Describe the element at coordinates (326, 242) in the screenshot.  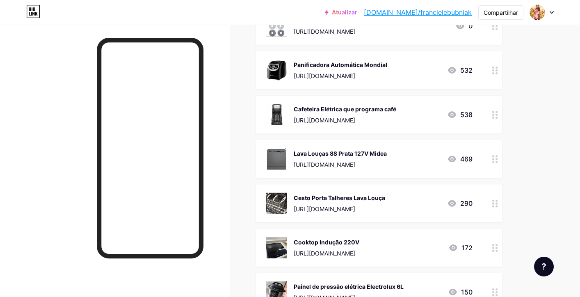
I see `font: Cooktop Indução 220V` at that location.